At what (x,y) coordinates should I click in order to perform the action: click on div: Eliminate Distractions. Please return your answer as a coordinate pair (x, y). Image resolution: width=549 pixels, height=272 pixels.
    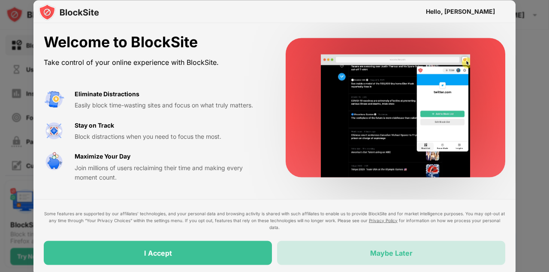
    Looking at the image, I should click on (107, 94).